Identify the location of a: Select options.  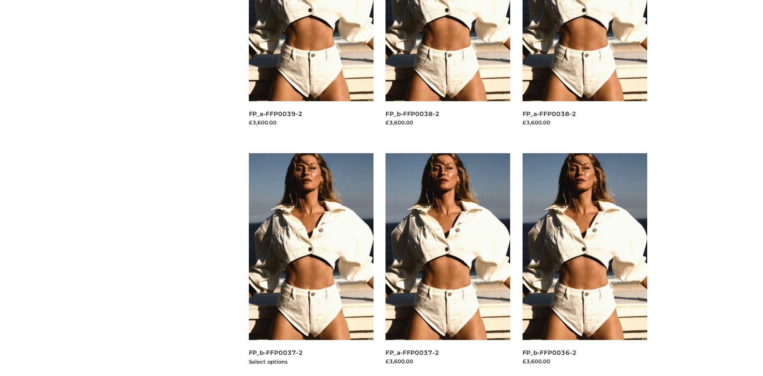
(268, 362).